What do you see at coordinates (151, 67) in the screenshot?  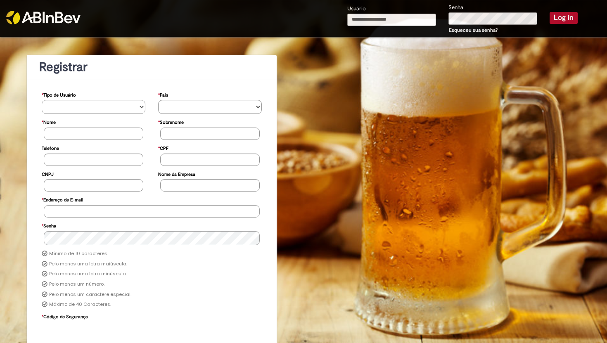 I see `h1: Registrar` at bounding box center [151, 67].